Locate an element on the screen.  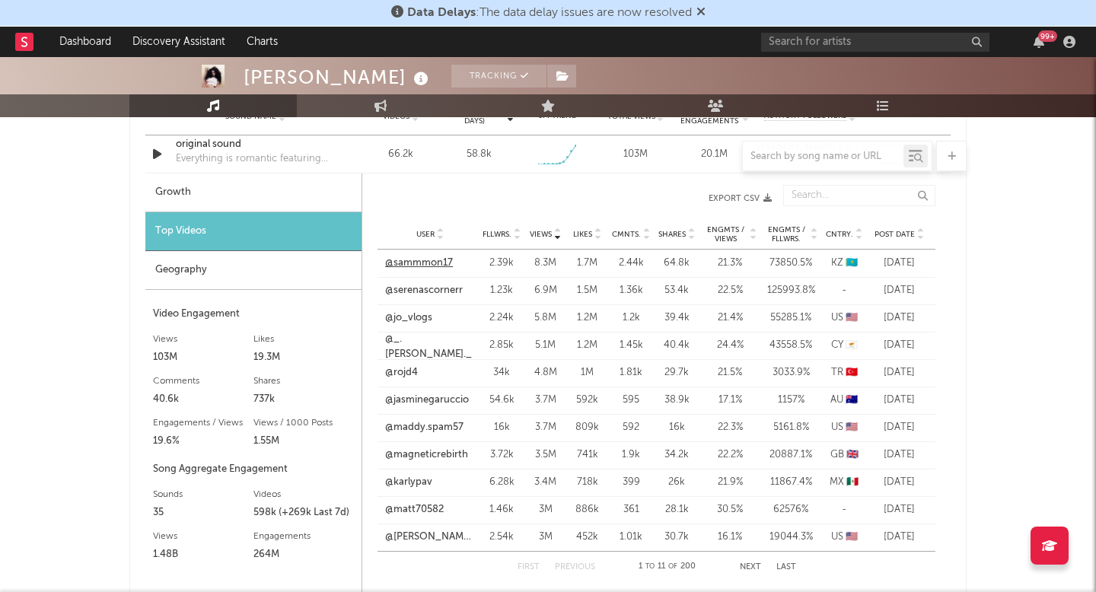
div: AU is located at coordinates (844, 400).